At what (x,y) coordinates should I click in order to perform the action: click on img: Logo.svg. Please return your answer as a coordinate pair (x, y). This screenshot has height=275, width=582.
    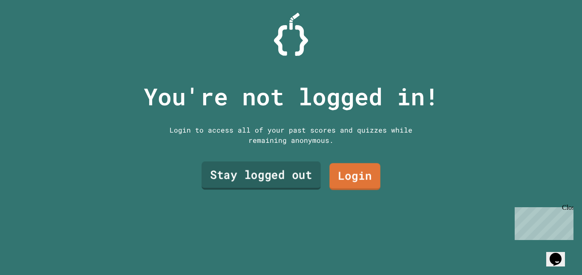
    Looking at the image, I should click on (291, 34).